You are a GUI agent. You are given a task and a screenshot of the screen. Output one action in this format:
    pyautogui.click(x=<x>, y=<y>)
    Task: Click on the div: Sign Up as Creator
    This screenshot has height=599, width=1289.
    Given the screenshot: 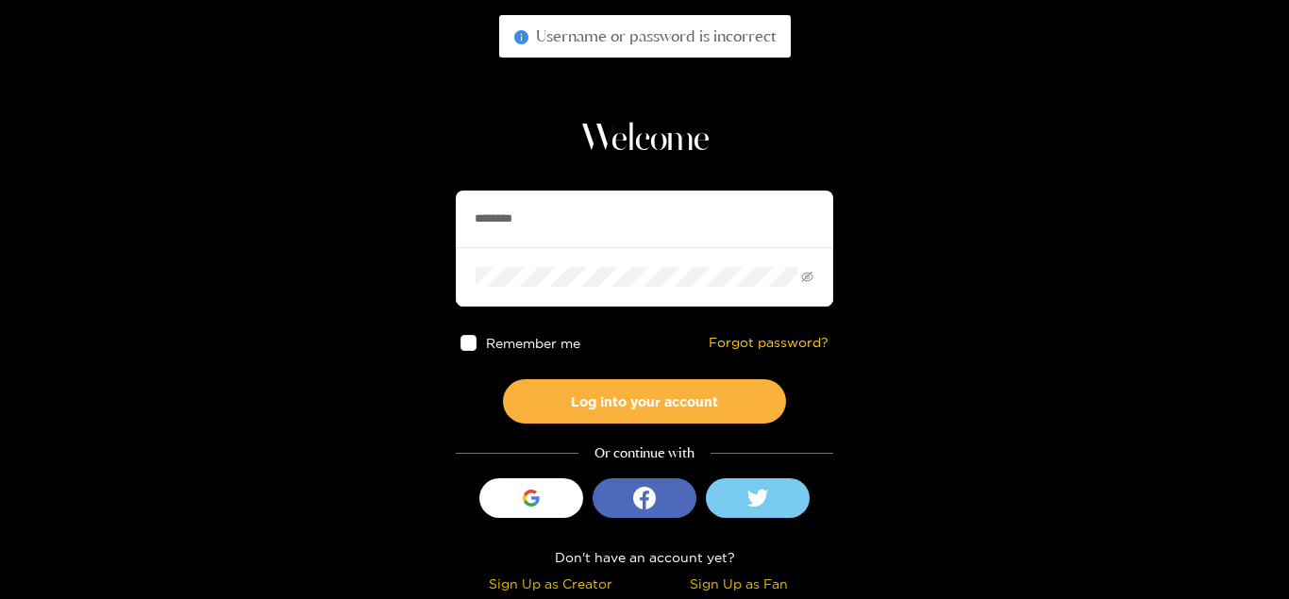 What is the action you would take?
    pyautogui.click(x=550, y=583)
    